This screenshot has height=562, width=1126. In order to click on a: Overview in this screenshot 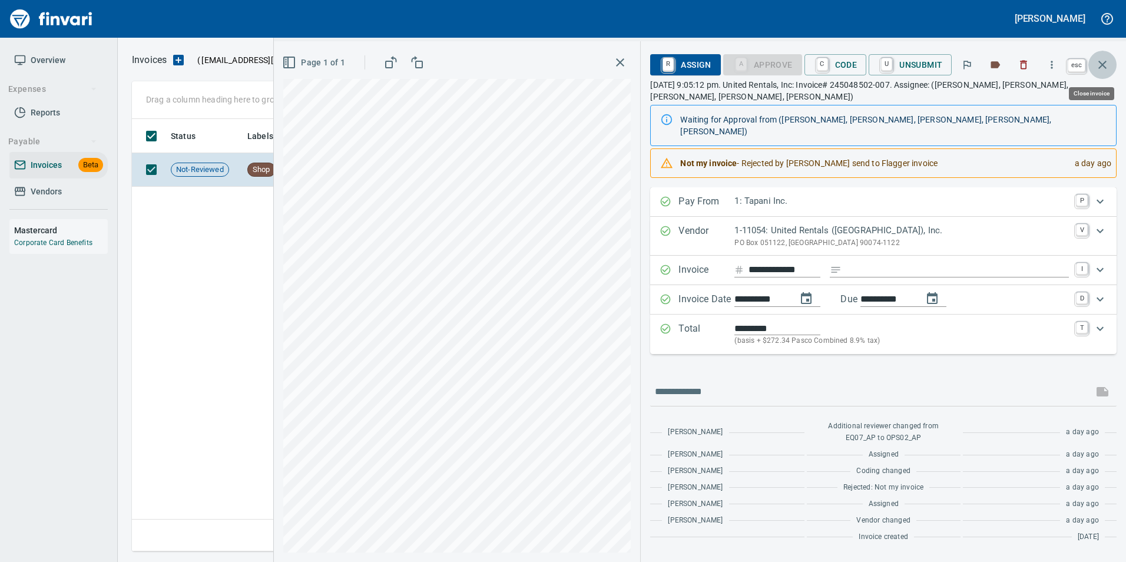, I will do `click(58, 60)`.